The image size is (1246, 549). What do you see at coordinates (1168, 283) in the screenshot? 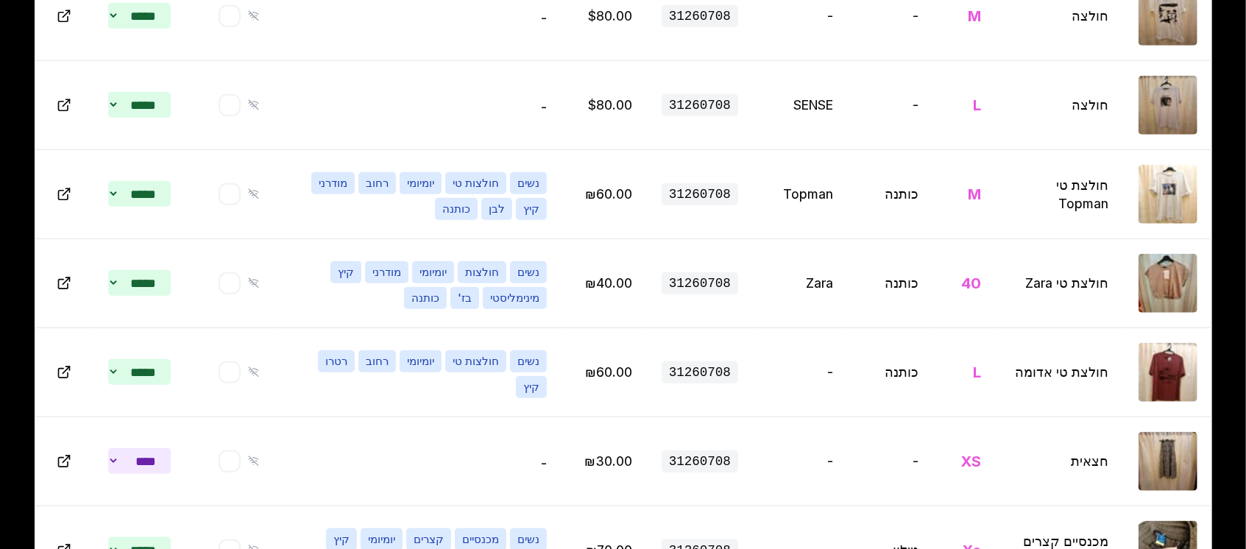
I see `img: חולצת טי Zara` at bounding box center [1168, 283].